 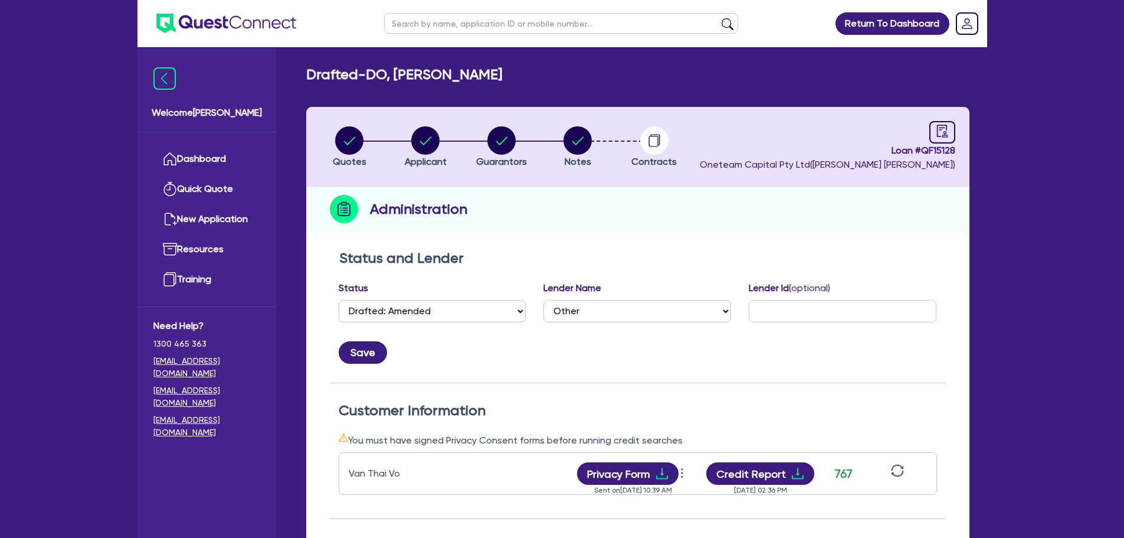 What do you see at coordinates (207, 249) in the screenshot?
I see `a: Resources` at bounding box center [207, 249].